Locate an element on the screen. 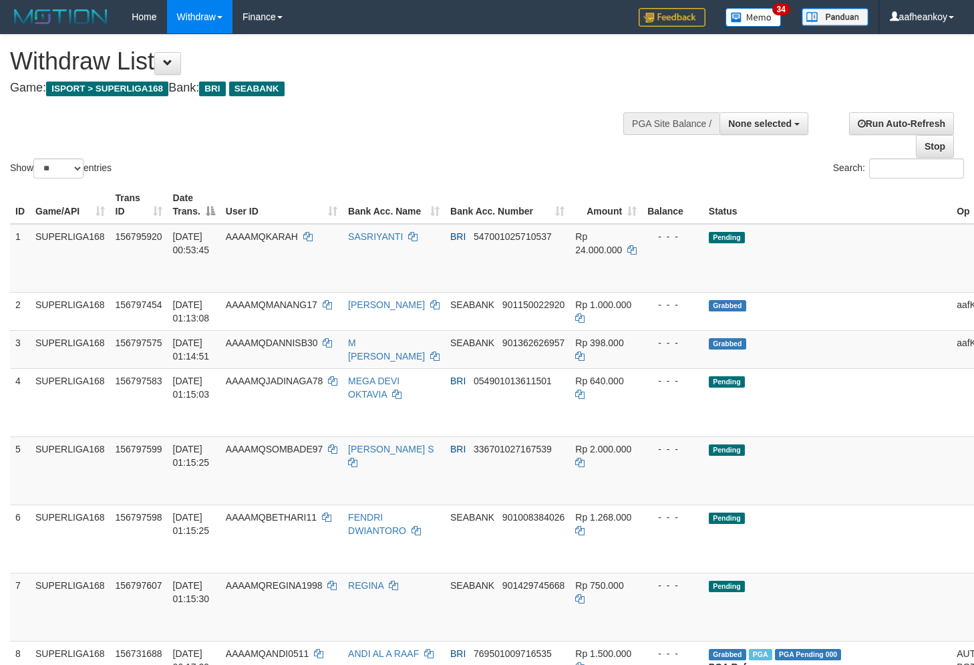 The image size is (974, 665). span: AAAAMQREGINA1998 is located at coordinates (274, 585).